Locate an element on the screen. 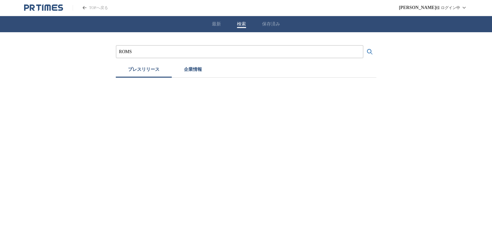  button: 保存済み is located at coordinates (271, 24).